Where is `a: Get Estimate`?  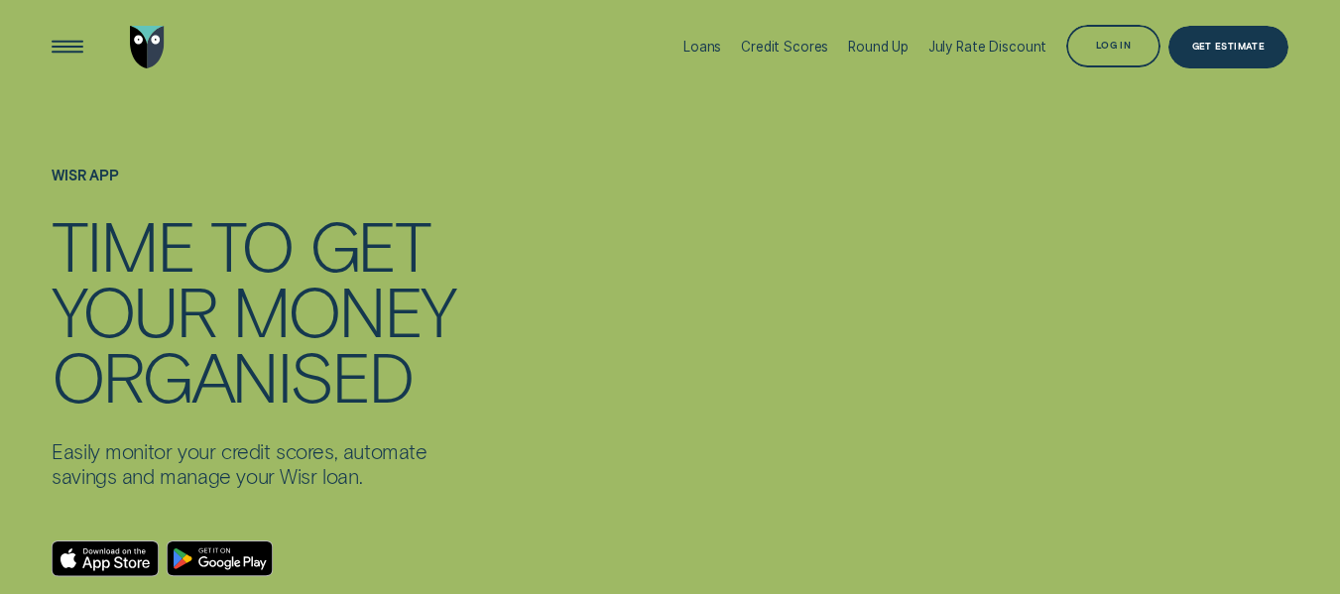
a: Get Estimate is located at coordinates (1228, 47).